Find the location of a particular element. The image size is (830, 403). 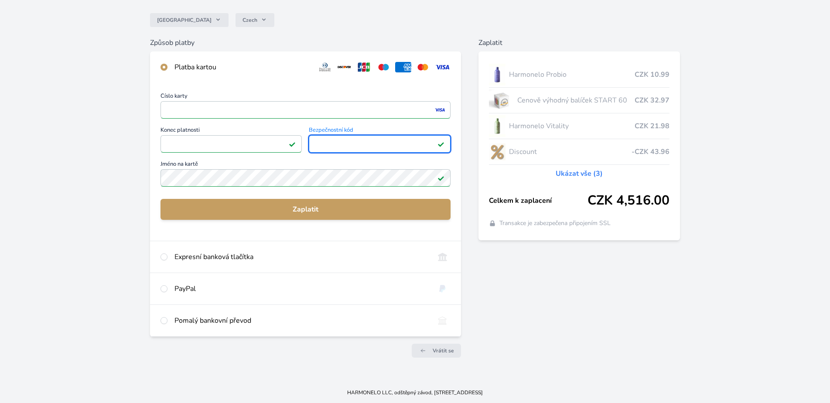

div: Platba kartou is located at coordinates (242, 67).